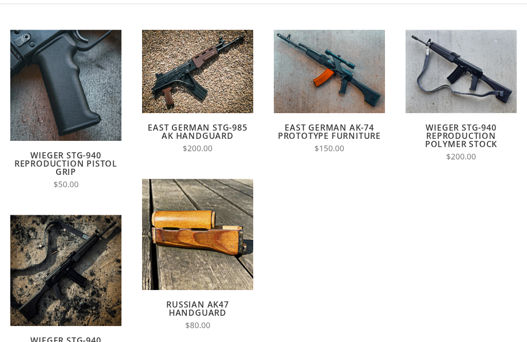 This screenshot has width=527, height=342. Describe the element at coordinates (198, 325) in the screenshot. I see `span: $80.00` at that location.